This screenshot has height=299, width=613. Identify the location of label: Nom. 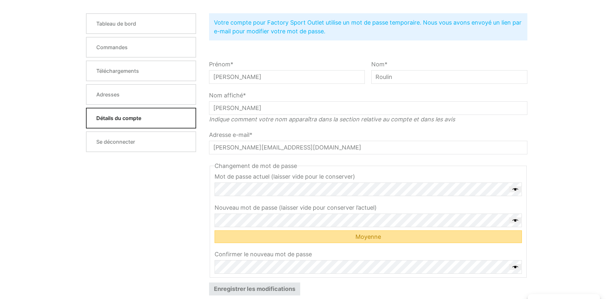
(449, 64).